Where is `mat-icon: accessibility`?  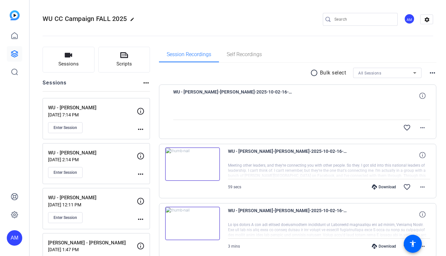 mat-icon: accessibility is located at coordinates (412, 244).